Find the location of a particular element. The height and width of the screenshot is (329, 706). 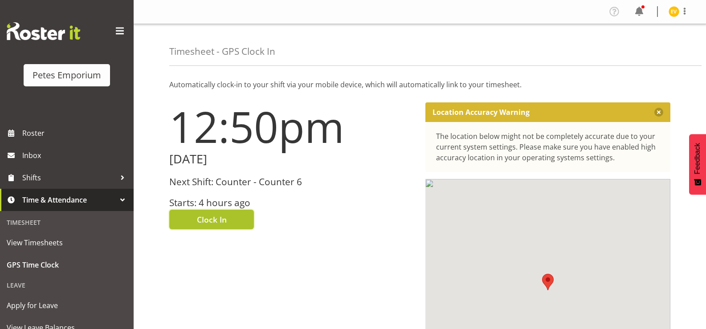

span: Roster is located at coordinates (76, 133).